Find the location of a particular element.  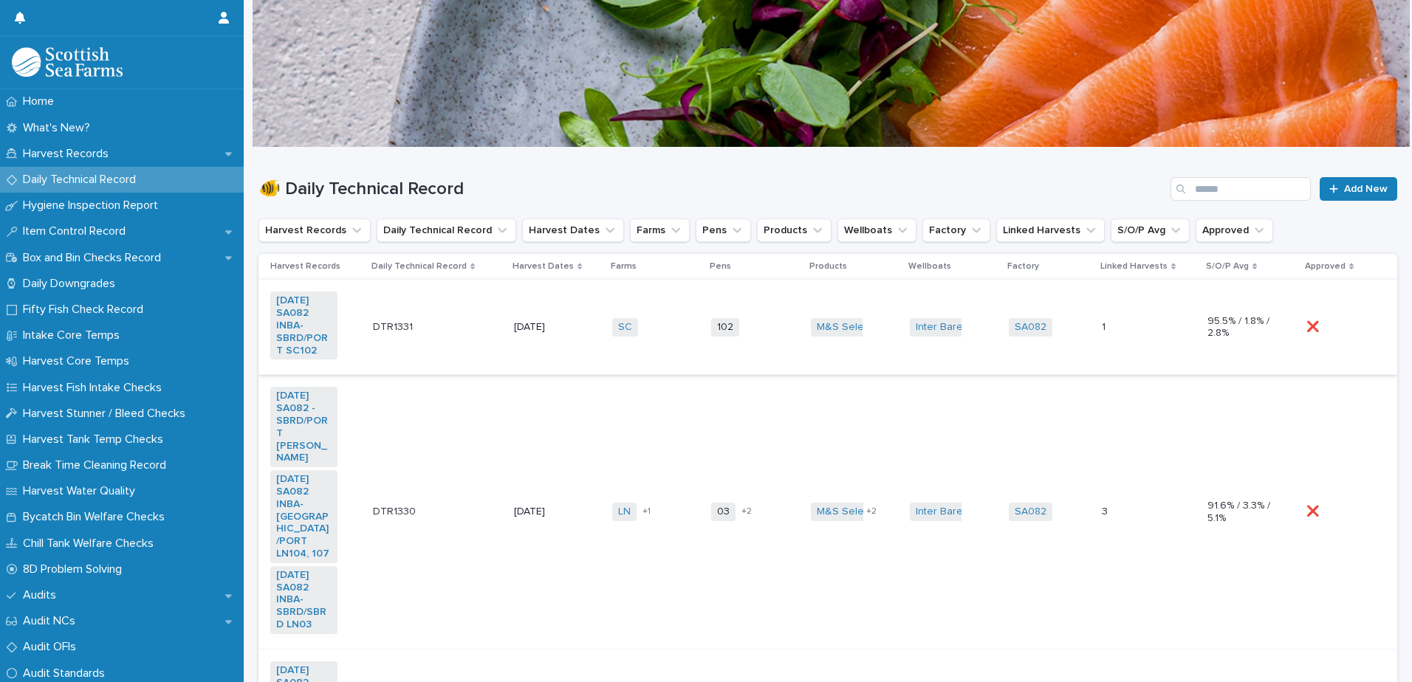

p: 91.6% / 3.3% / 5.1% is located at coordinates (1240, 512).